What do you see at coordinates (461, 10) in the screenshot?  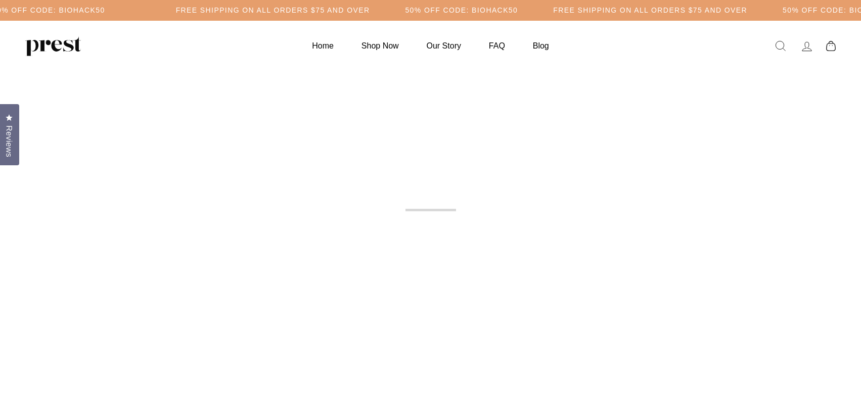 I see `h5: 50% OFF CODE: BIOHACK50` at bounding box center [461, 10].